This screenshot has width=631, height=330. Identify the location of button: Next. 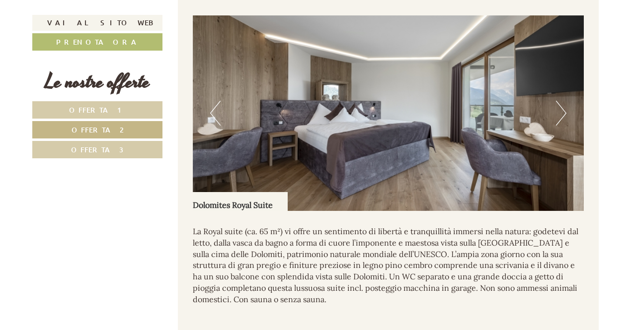
(561, 113).